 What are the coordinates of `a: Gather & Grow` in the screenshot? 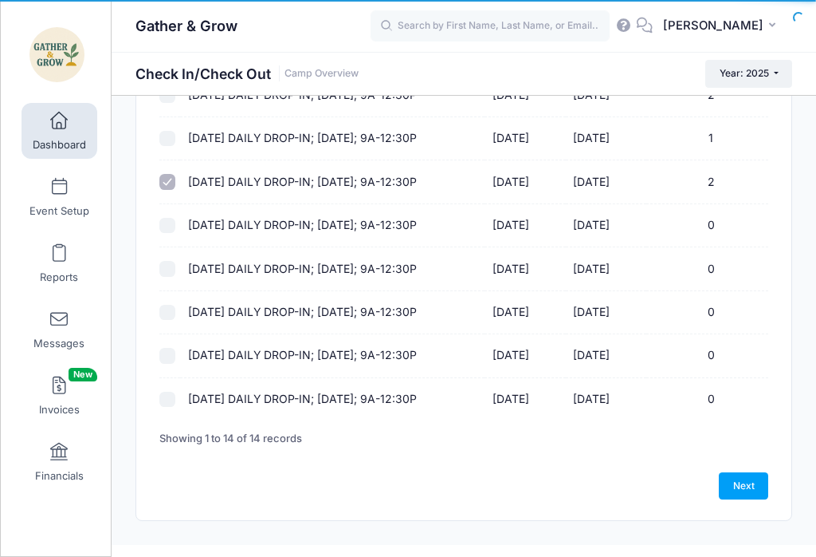 It's located at (57, 54).